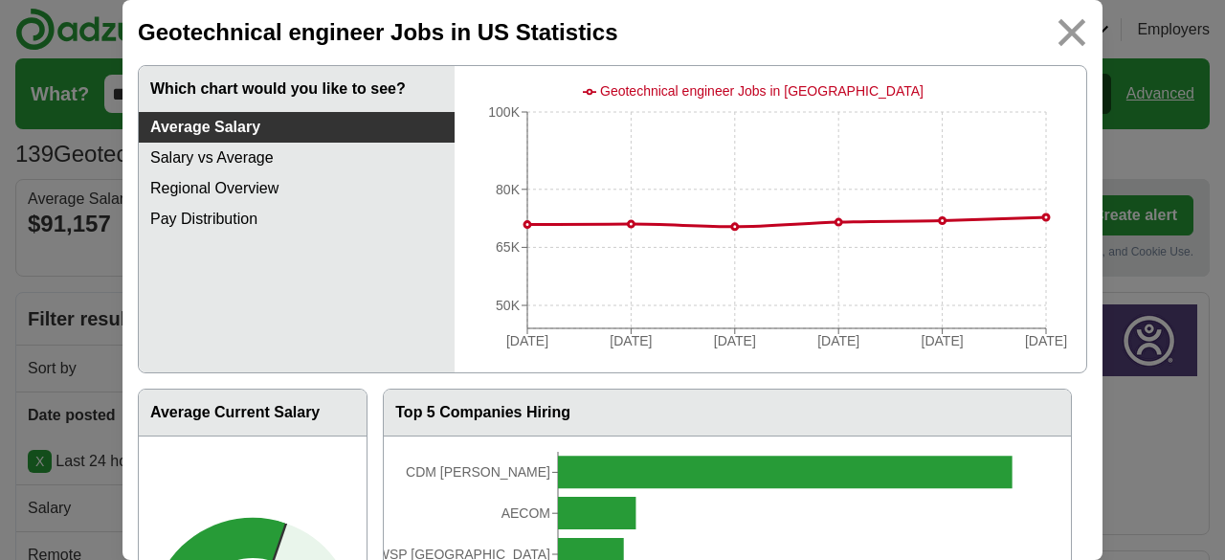  What do you see at coordinates (1072, 33) in the screenshot?
I see `img: icon_close.svg` at bounding box center [1072, 33].